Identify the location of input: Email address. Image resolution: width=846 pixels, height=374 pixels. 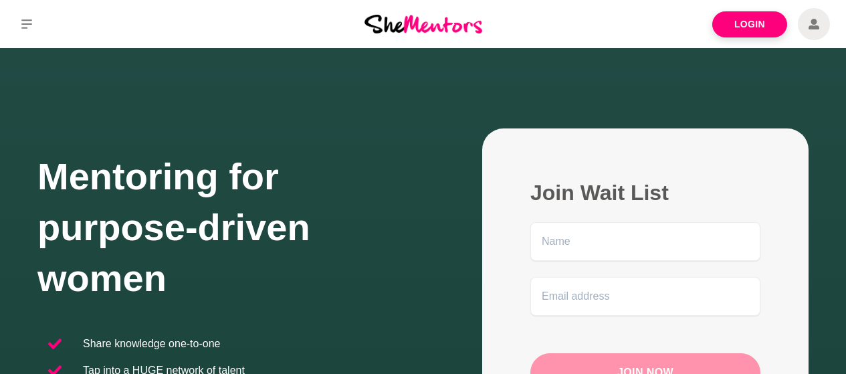
(645, 296).